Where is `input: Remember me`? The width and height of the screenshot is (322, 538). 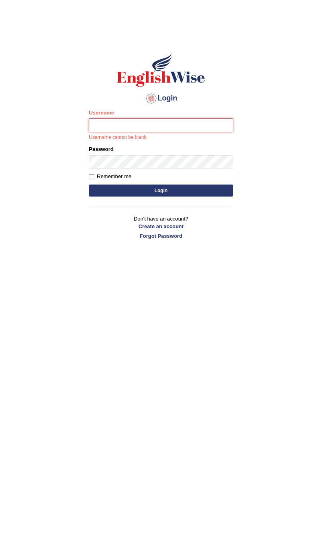 input: Remember me is located at coordinates (91, 176).